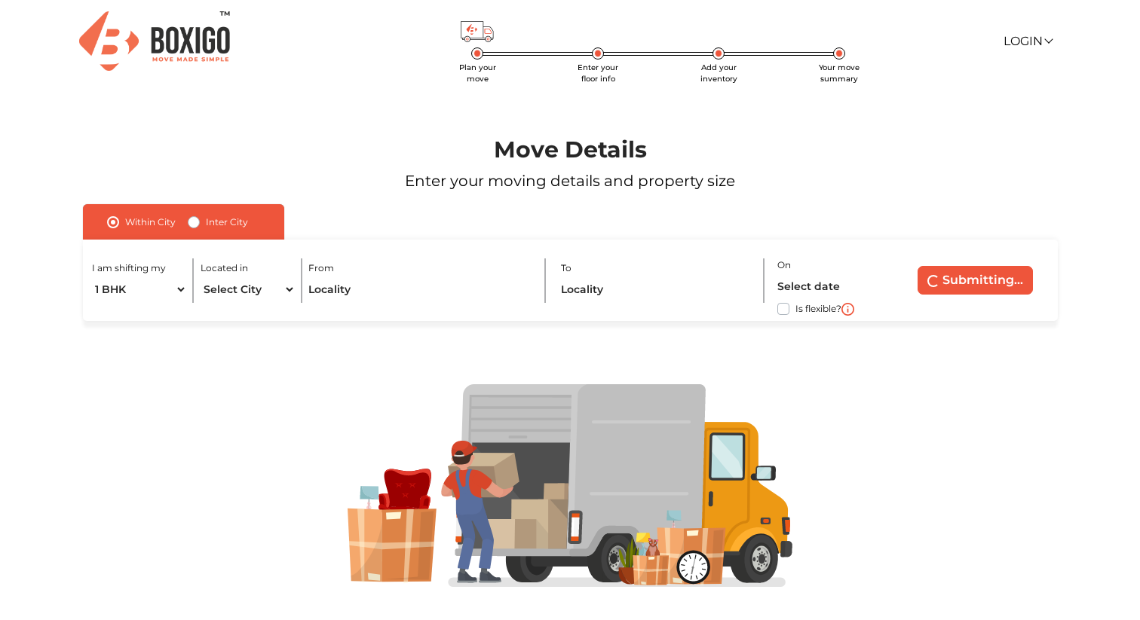  I want to click on label: I am shifting my, so click(129, 268).